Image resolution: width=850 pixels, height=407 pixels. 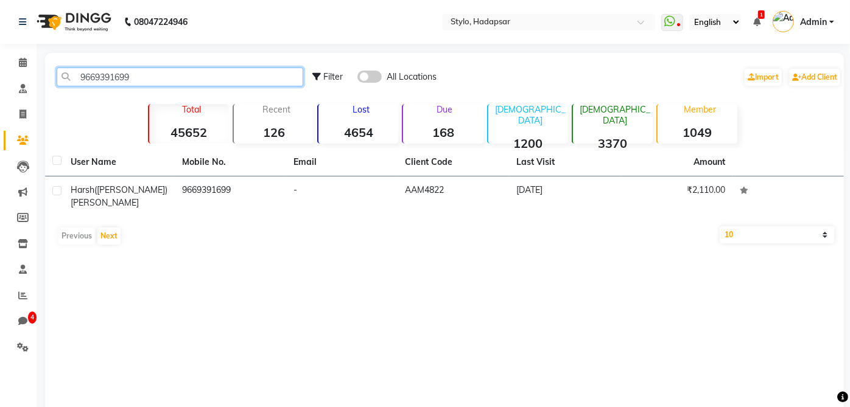 What do you see at coordinates (333, 77) in the screenshot?
I see `span: Filter` at bounding box center [333, 77].